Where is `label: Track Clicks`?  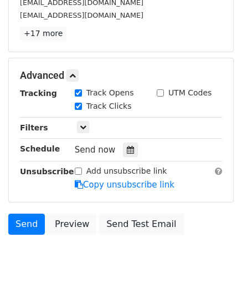
label: Track Clicks is located at coordinates (109, 106).